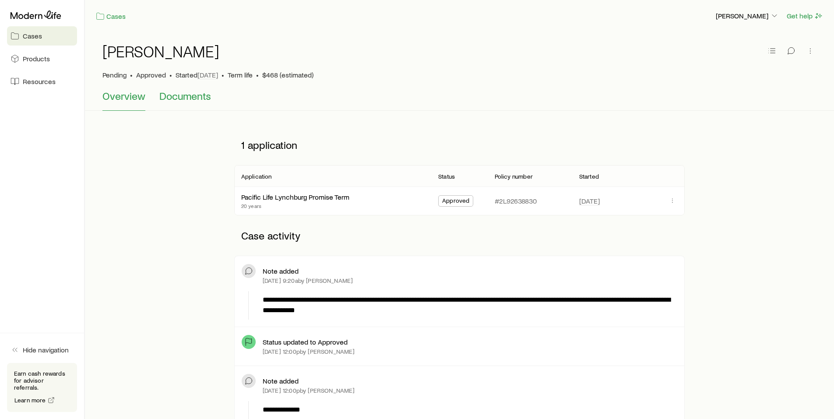  I want to click on p: 20 years, so click(295, 206).